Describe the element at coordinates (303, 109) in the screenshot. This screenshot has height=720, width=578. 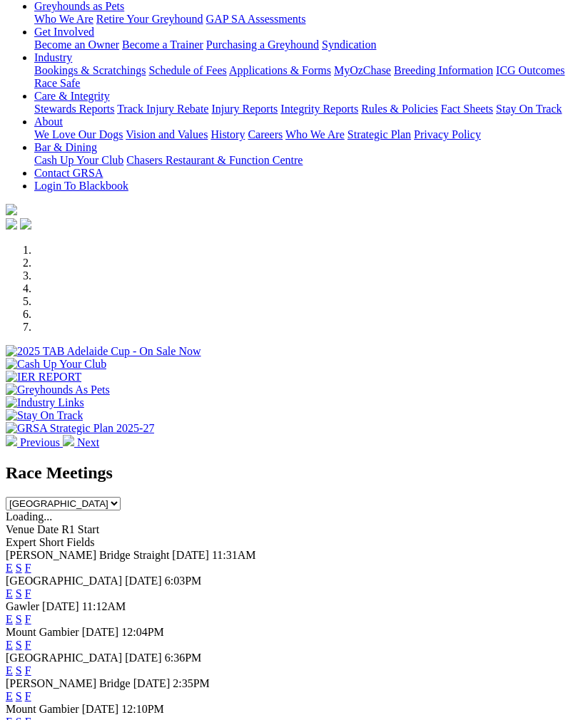
I see `div: Care & Integrity` at that location.